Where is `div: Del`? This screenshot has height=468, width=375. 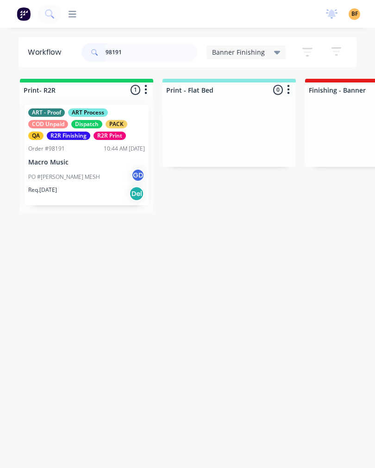
div: Del is located at coordinates (137, 194).